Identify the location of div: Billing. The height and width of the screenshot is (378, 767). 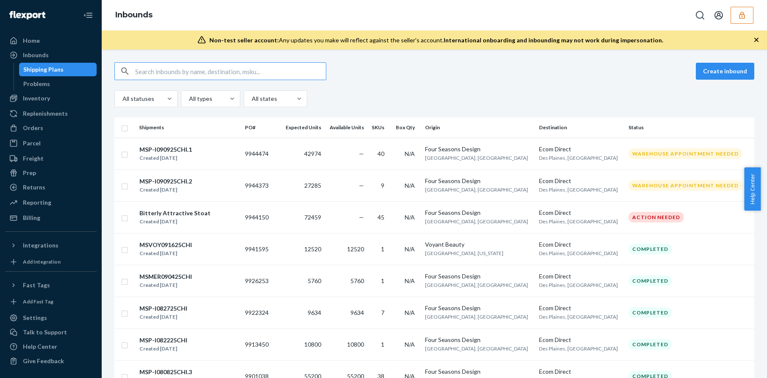
(31, 218).